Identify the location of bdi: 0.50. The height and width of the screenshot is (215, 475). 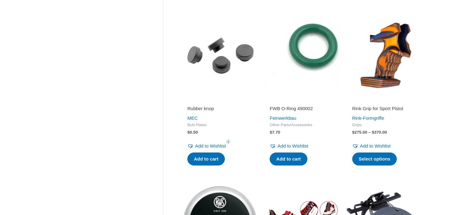
(193, 132).